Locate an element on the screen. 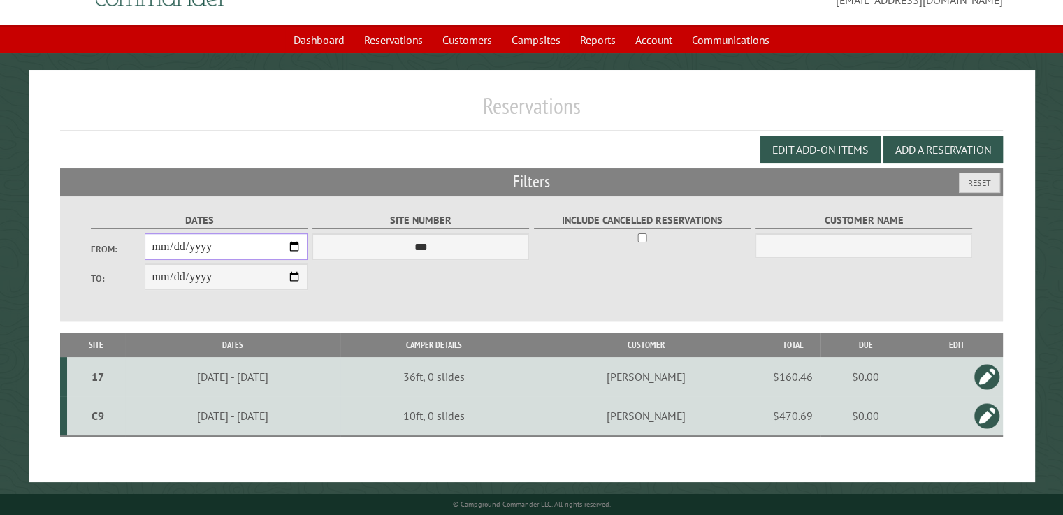 Image resolution: width=1063 pixels, height=515 pixels. td: $470.69 is located at coordinates (793, 416).